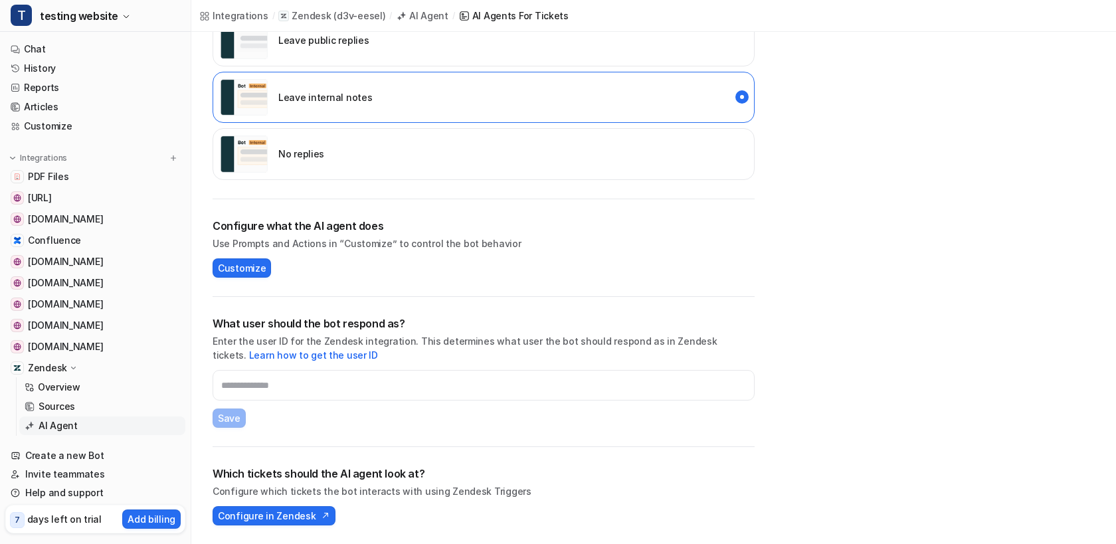  What do you see at coordinates (242, 268) in the screenshot?
I see `span: Customize` at bounding box center [242, 268].